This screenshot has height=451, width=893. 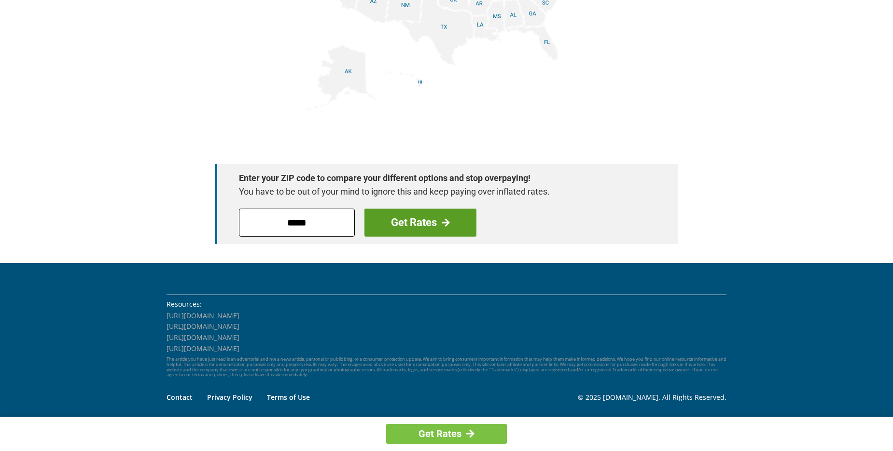 I want to click on a: Contact, so click(x=180, y=397).